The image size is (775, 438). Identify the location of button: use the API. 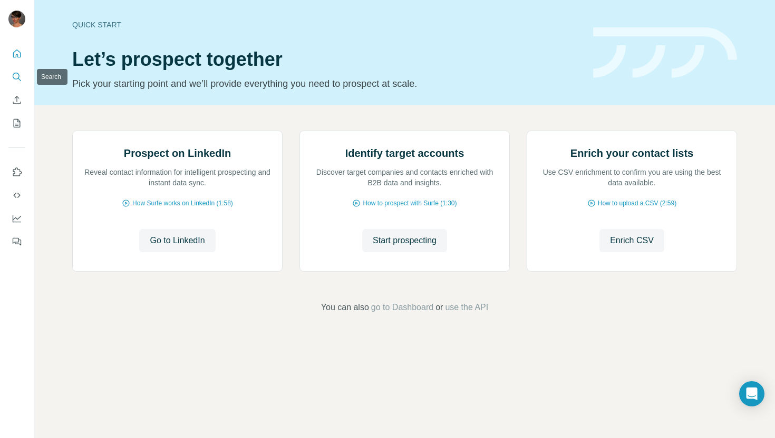
(466, 308).